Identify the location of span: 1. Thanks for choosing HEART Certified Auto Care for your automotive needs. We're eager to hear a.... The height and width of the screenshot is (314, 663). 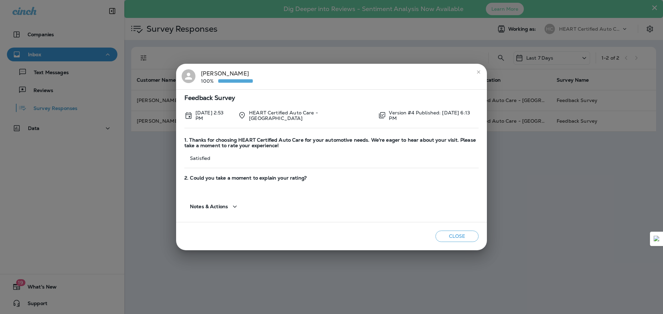
(331, 143).